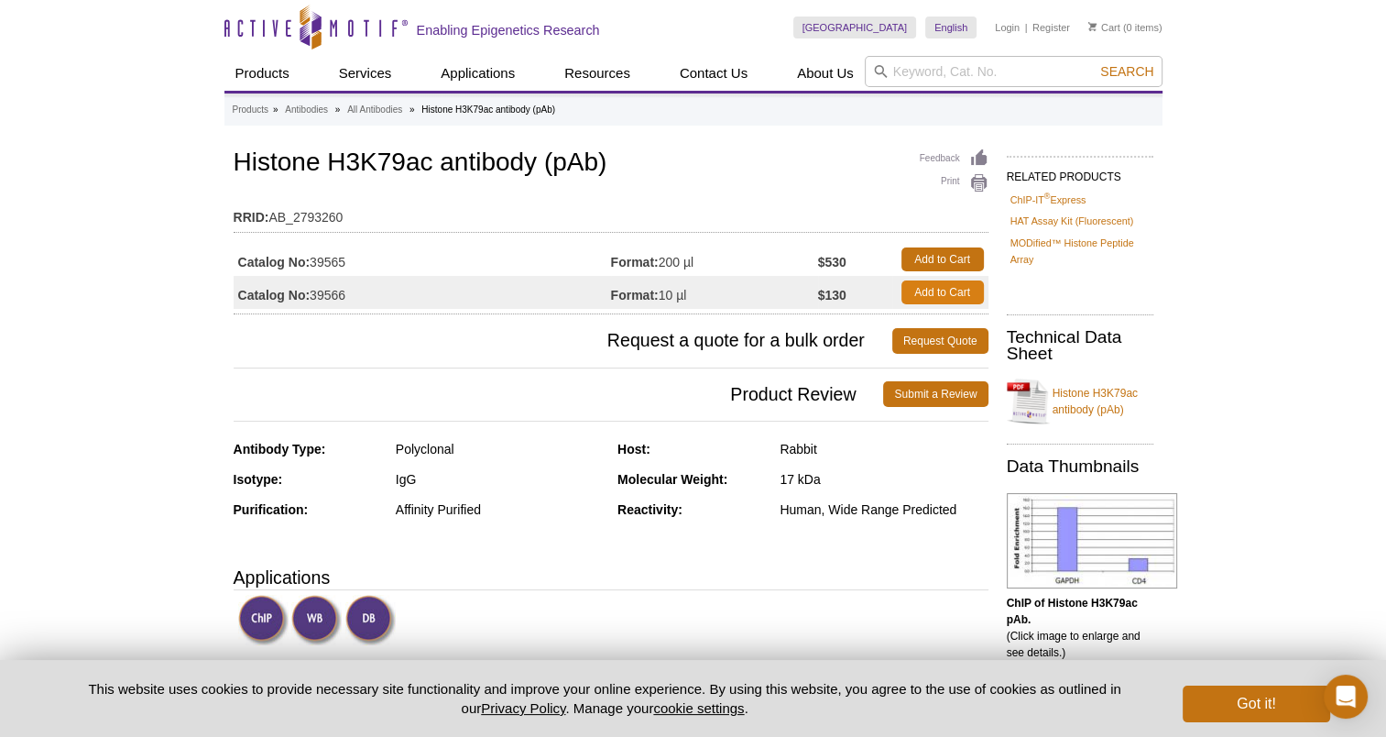  Describe the element at coordinates (499, 479) in the screenshot. I see `div: IgG` at that location.